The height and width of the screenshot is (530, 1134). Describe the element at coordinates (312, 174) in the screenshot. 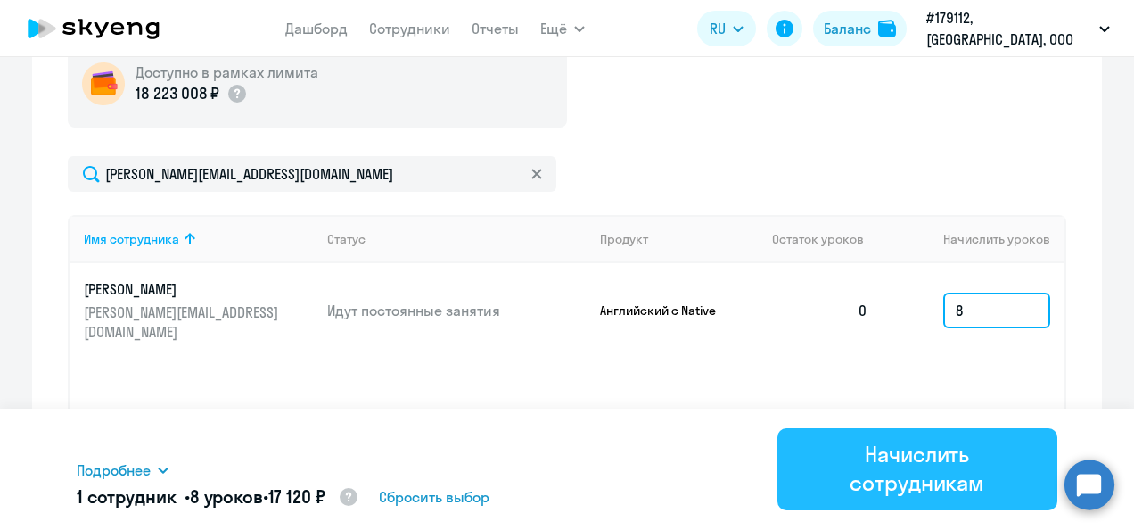

I see `input: Поиск по имени, email, продукту или статусу` at that location.